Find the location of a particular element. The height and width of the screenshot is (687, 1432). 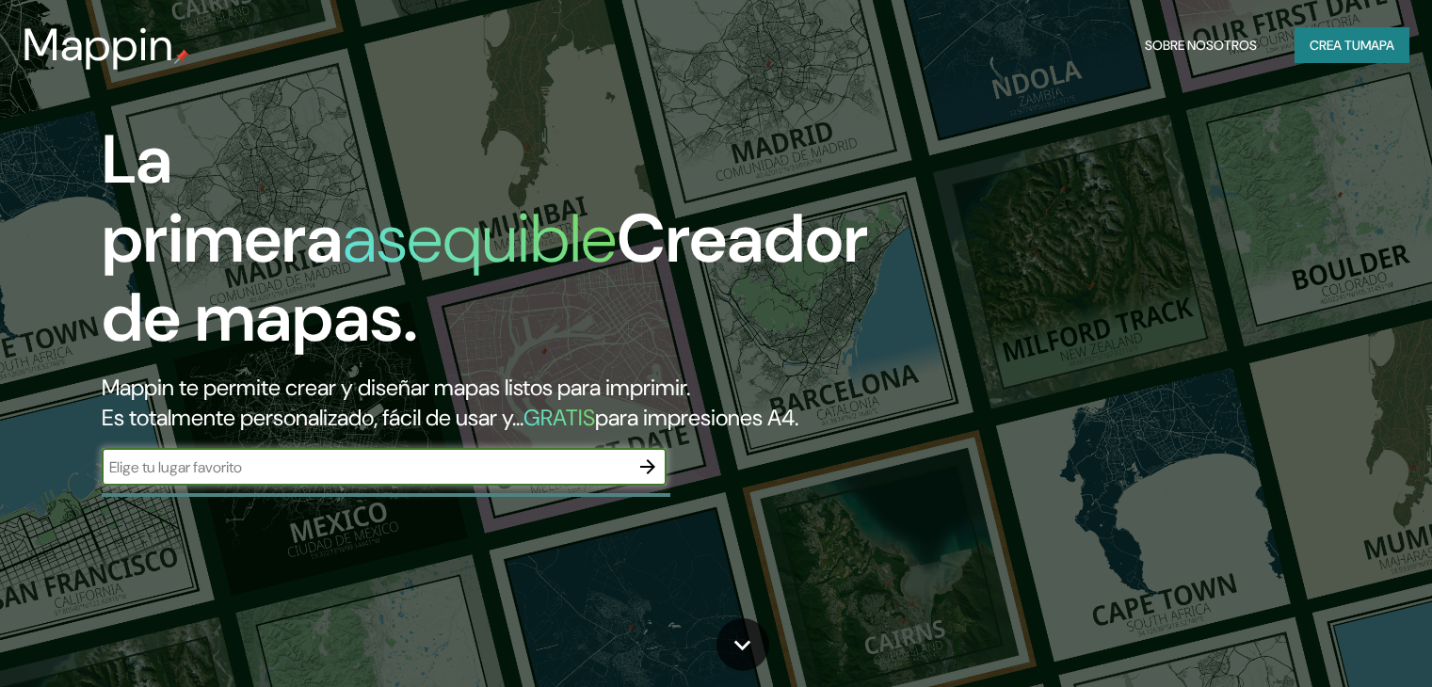

button: Crea tumapa is located at coordinates (1352, 45).